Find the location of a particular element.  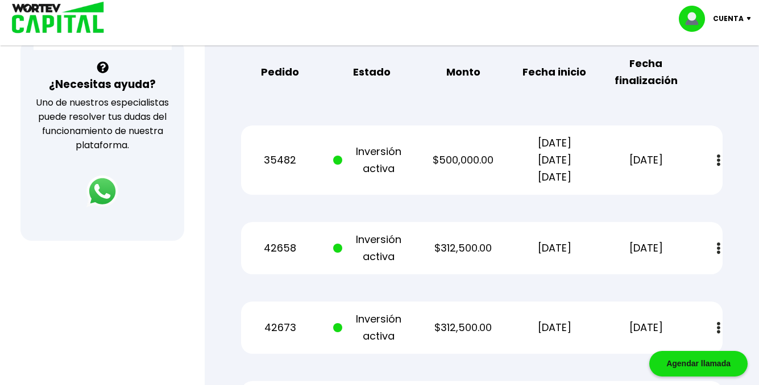

p: 35482 is located at coordinates (280, 160).